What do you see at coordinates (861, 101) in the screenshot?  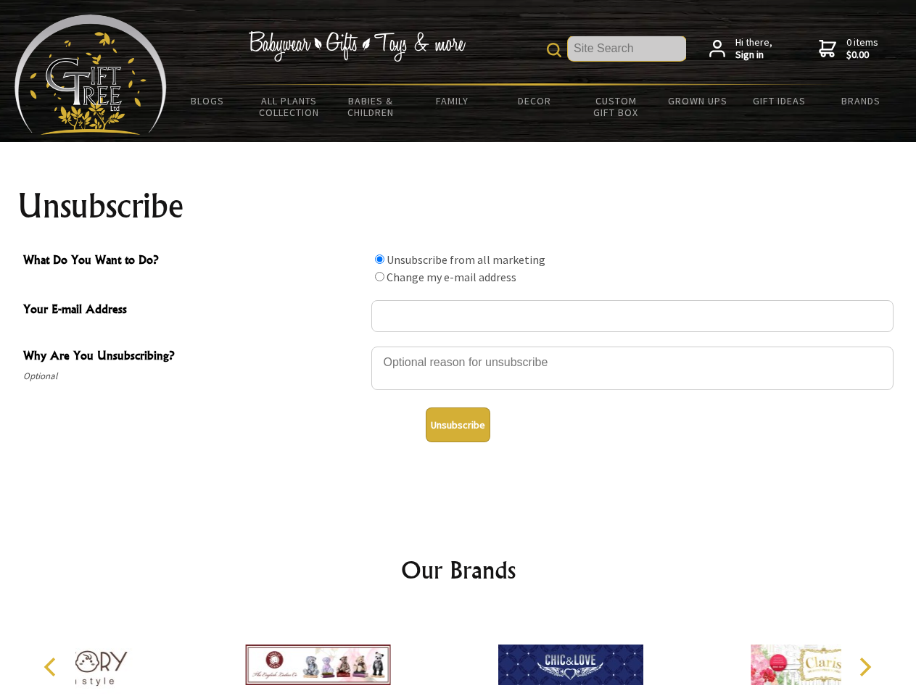 I see `a: Brands` at bounding box center [861, 101].